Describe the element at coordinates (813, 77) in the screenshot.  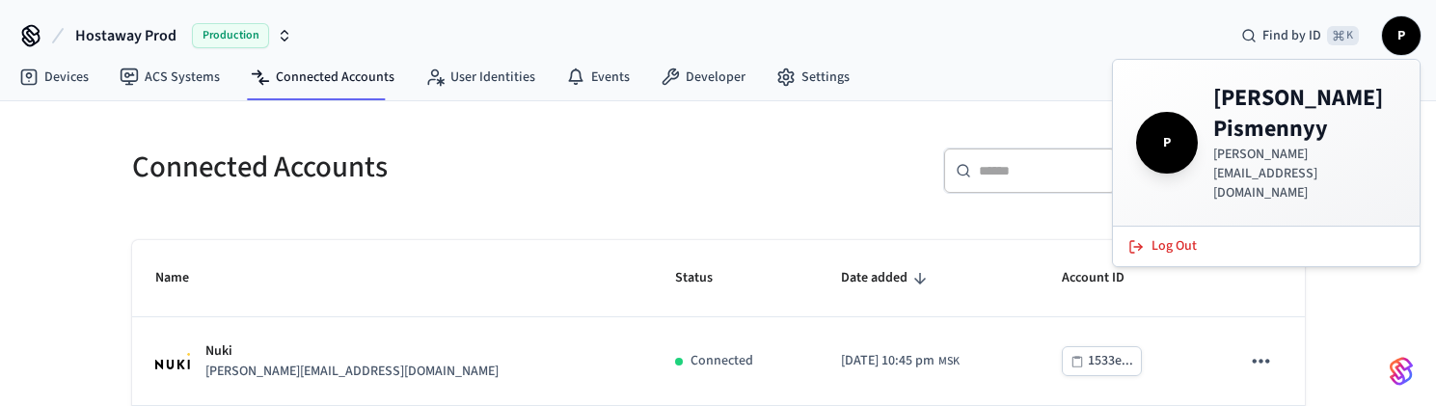
I see `a: Settings` at that location.